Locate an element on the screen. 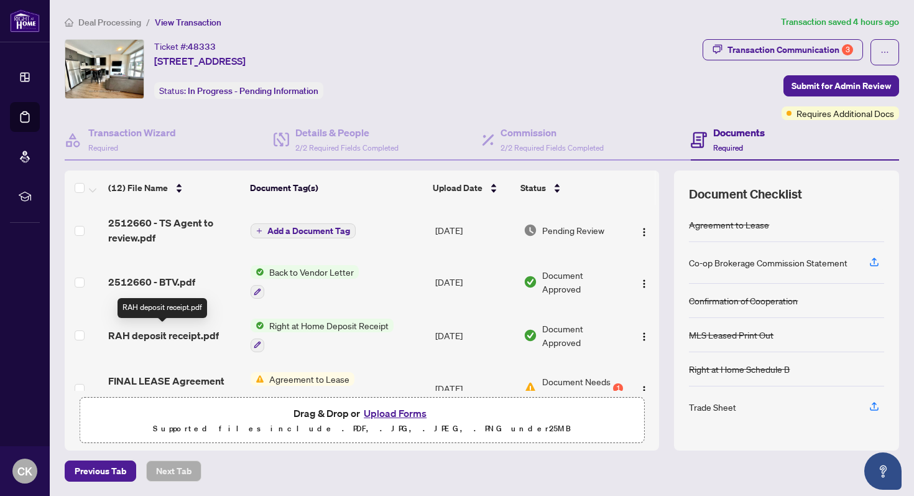 This screenshot has width=914, height=496. span: Document Needs Work is located at coordinates (576, 388).